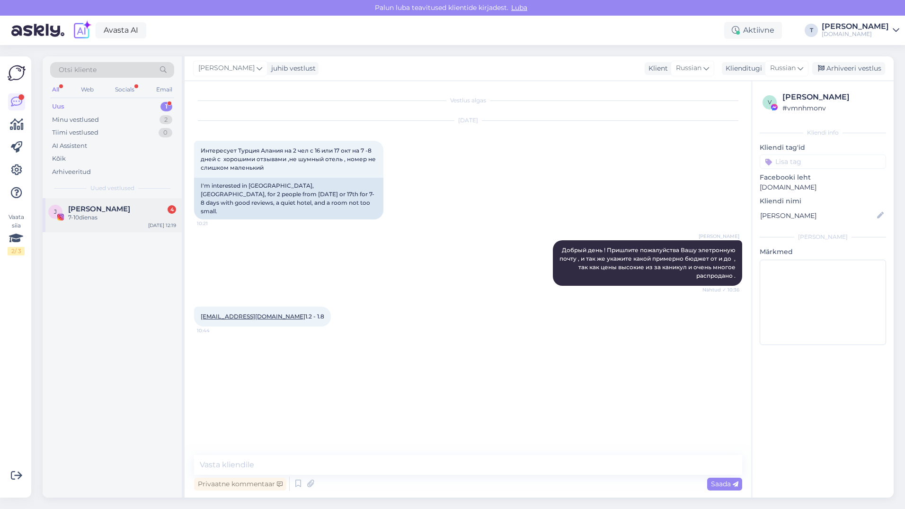  Describe the element at coordinates (87, 90) in the screenshot. I see `div: Web` at that location.